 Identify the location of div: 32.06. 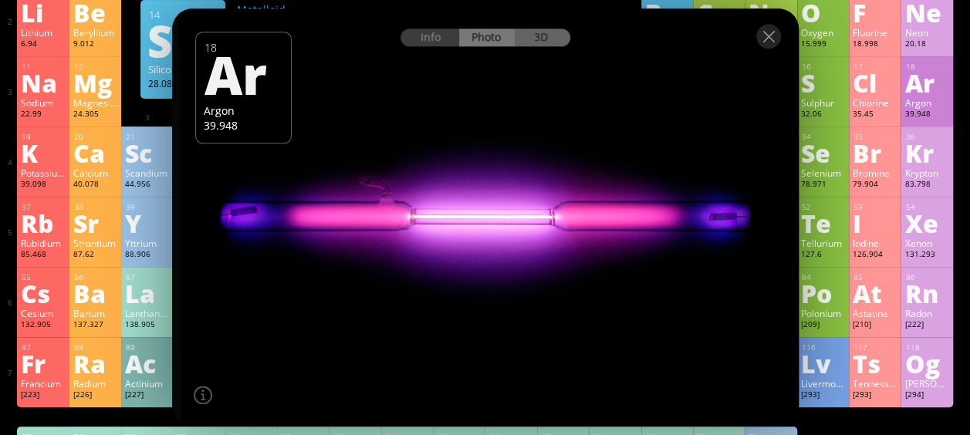
(822, 115).